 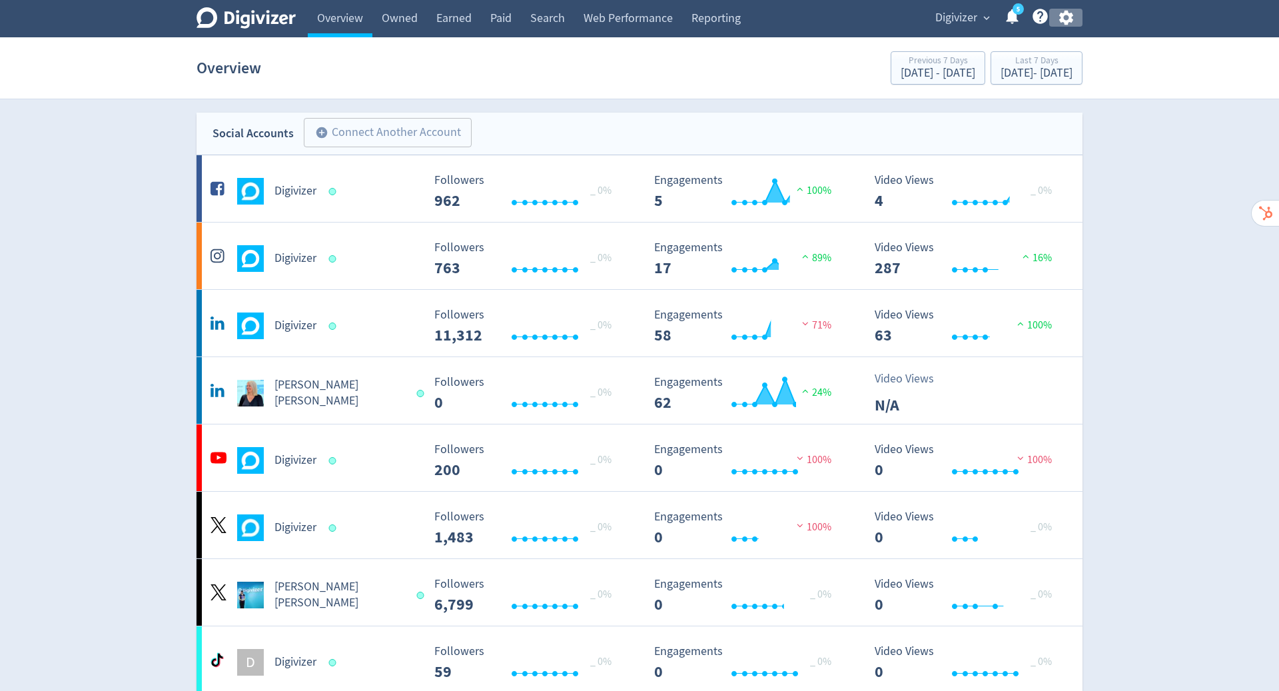 I want to click on svg: Video Views 63, so click(x=968, y=326).